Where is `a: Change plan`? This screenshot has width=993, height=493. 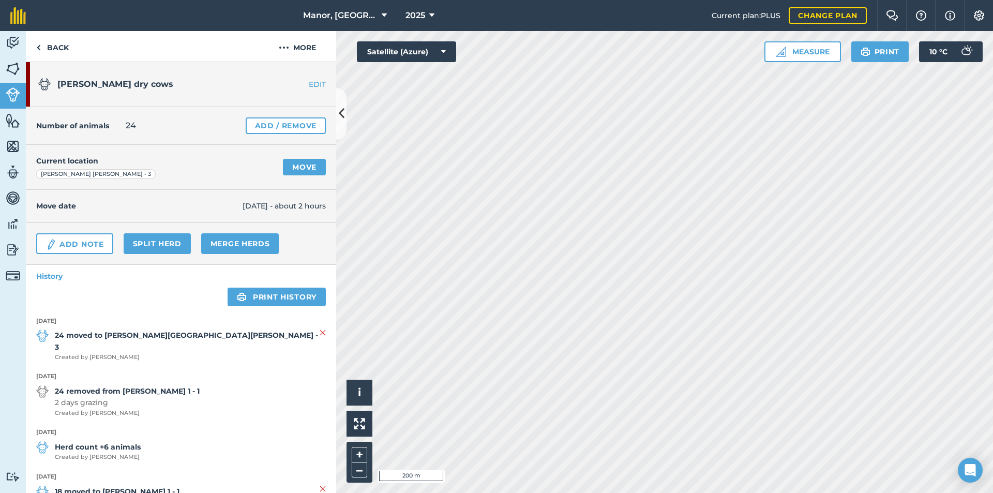
a: Change plan is located at coordinates (828, 16).